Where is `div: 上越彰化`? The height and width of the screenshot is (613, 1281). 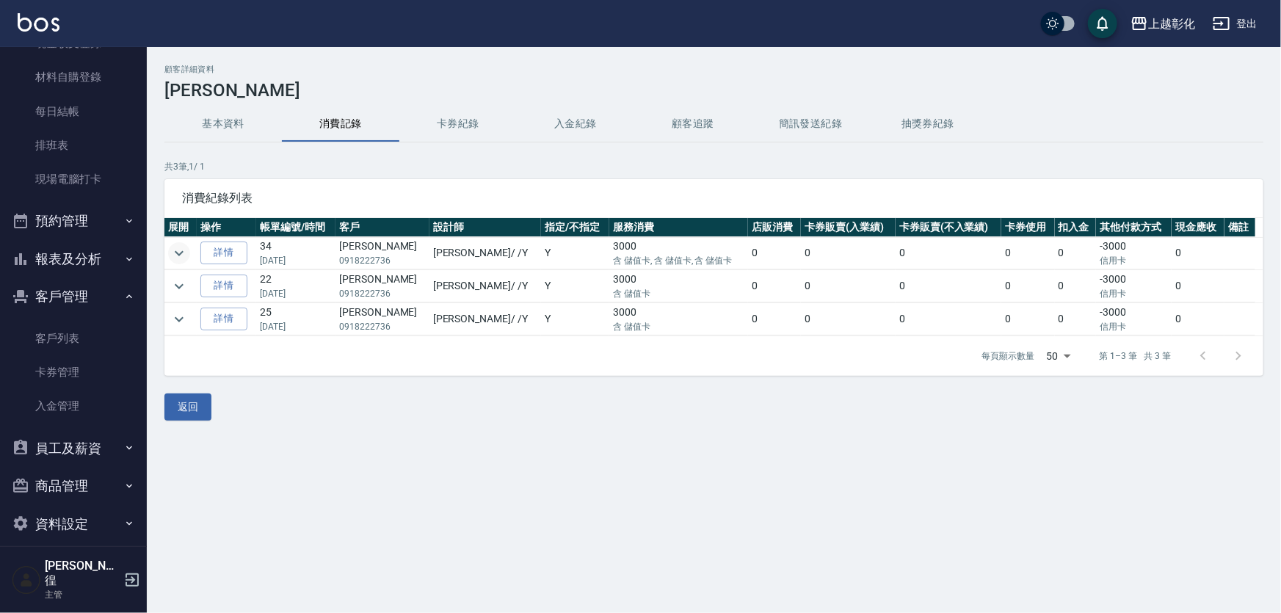 div: 上越彰化 is located at coordinates (1172, 23).